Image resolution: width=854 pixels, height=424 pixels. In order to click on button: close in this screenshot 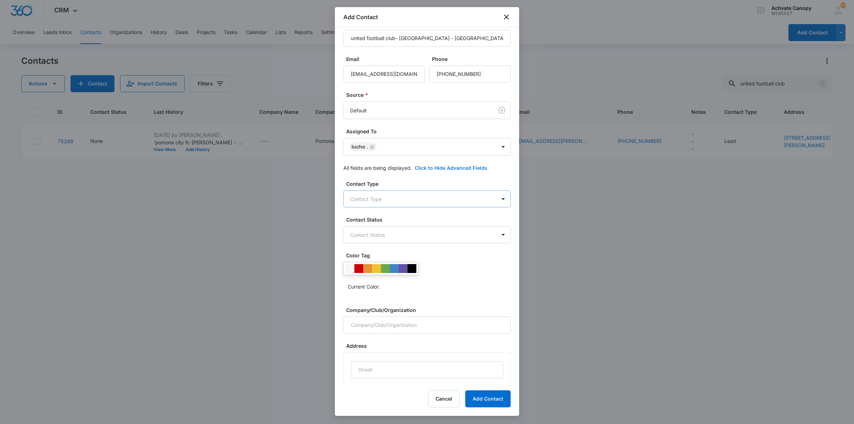, I will do `click(506, 17)`.